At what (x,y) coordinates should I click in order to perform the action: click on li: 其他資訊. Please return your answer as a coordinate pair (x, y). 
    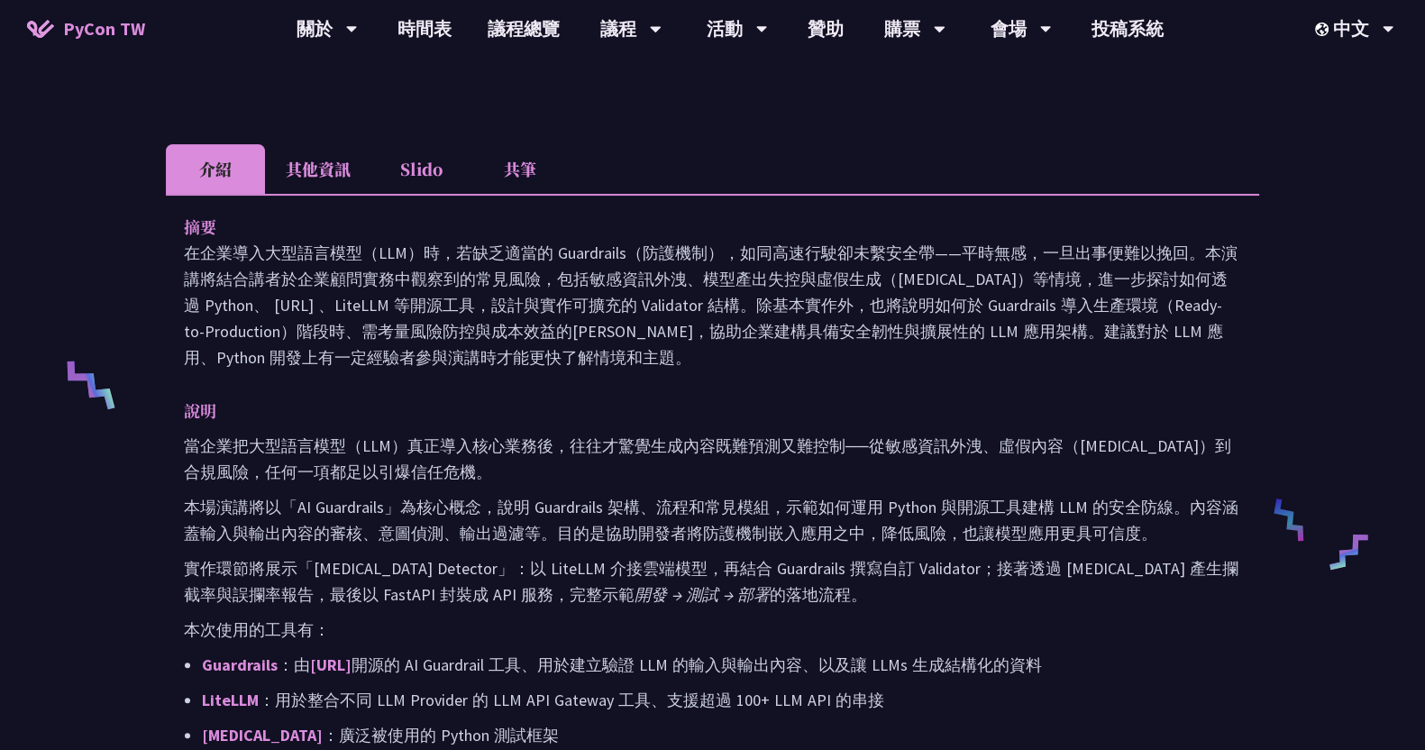
    Looking at the image, I should click on (318, 168).